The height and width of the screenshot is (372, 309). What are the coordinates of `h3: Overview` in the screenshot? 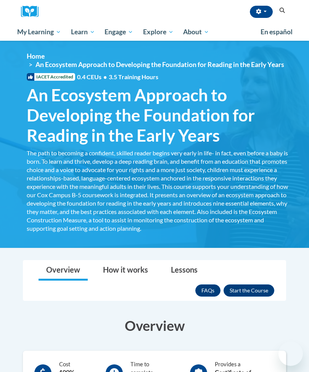 It's located at (154, 326).